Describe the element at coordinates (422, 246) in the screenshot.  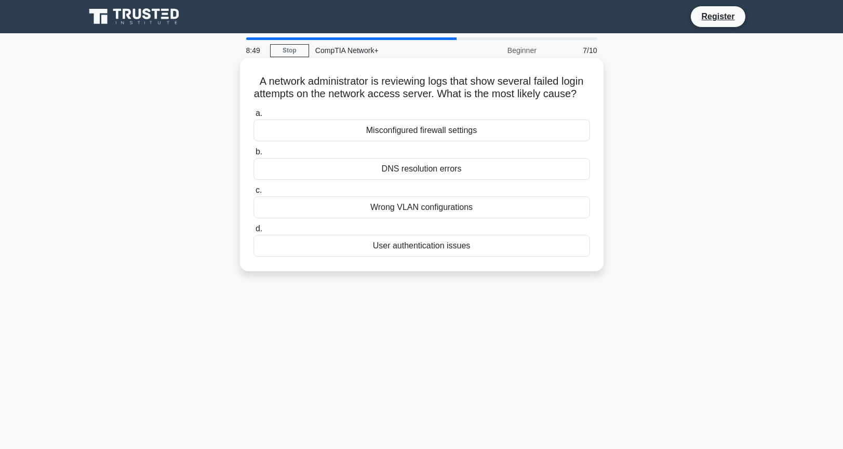
I see `div: User authentication issues` at that location.